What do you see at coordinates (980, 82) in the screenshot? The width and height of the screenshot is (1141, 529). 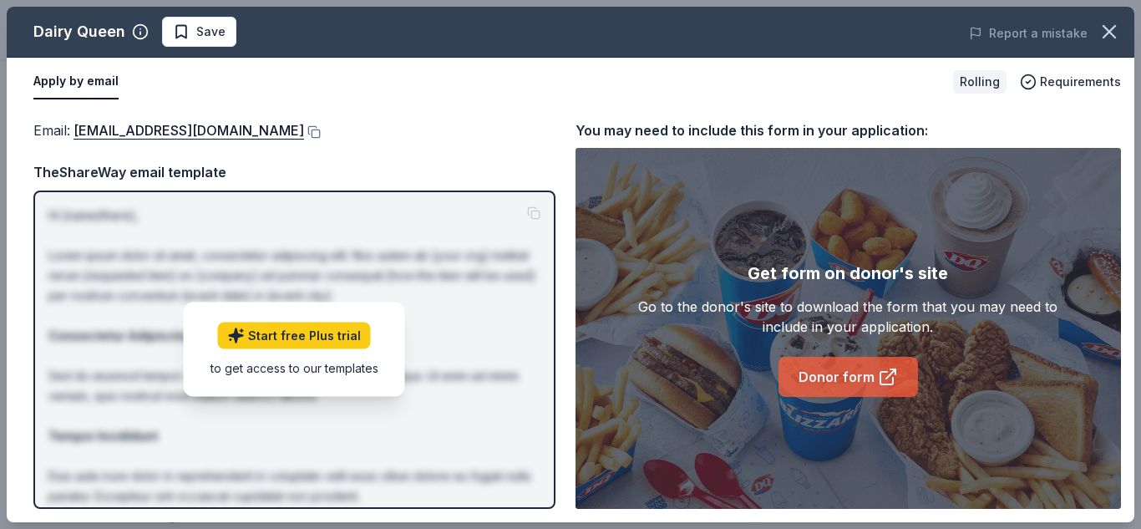 I see `div: Rolling` at bounding box center [980, 82].